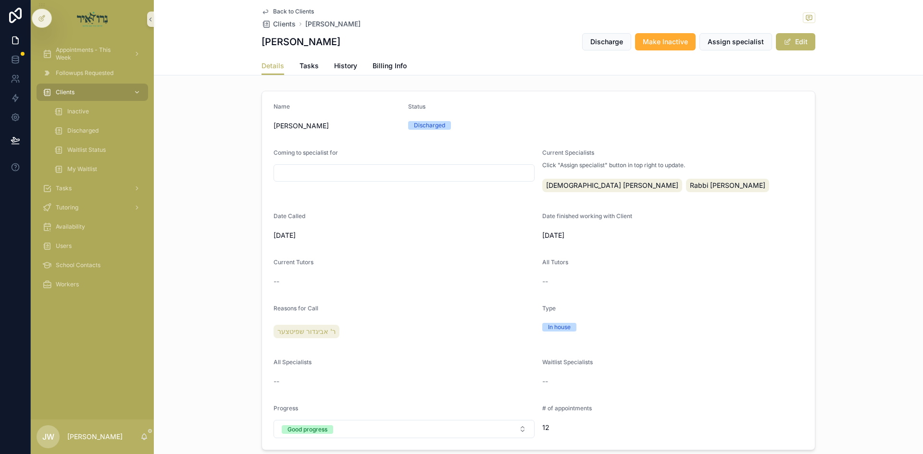 The image size is (923, 454). Describe the element at coordinates (98, 131) in the screenshot. I see `a: Discharged` at that location.